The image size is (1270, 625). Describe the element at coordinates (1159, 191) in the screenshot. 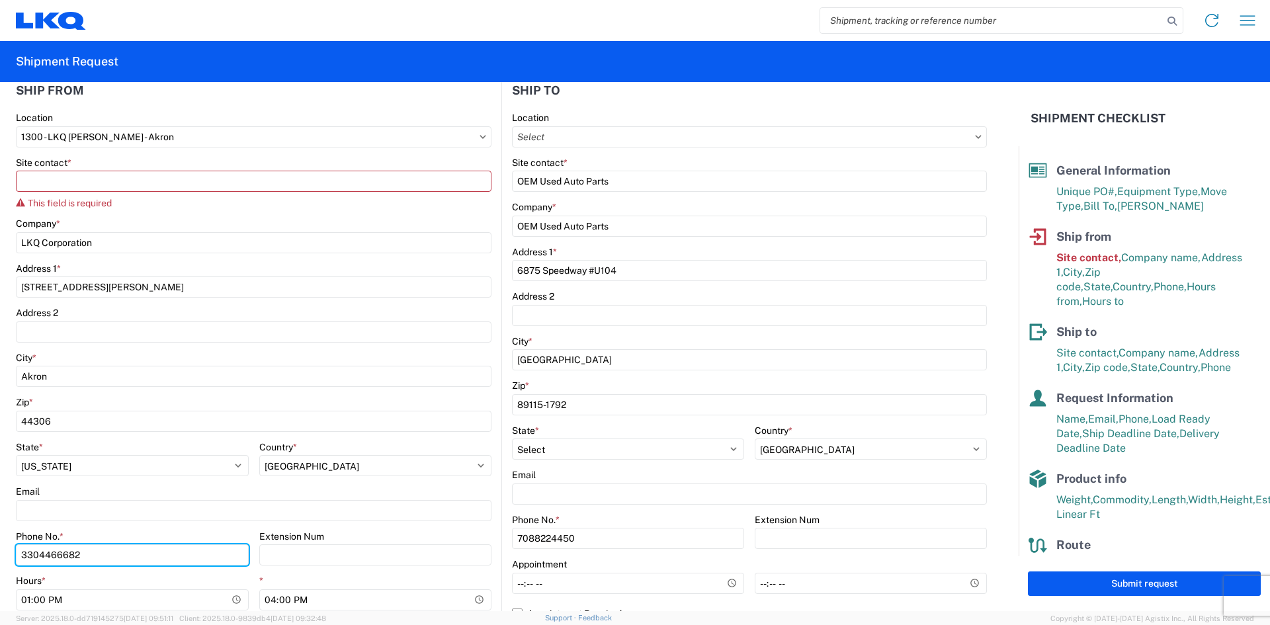

I see `span: Equipment Type,` at that location.